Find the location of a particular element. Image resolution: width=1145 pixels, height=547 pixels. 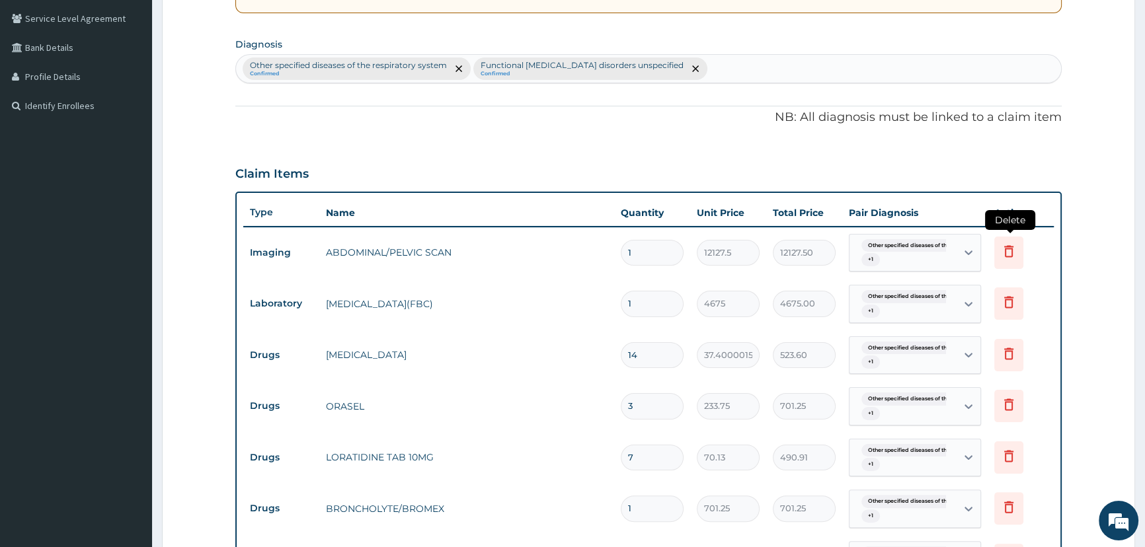

th: Total Price is located at coordinates (804, 213).